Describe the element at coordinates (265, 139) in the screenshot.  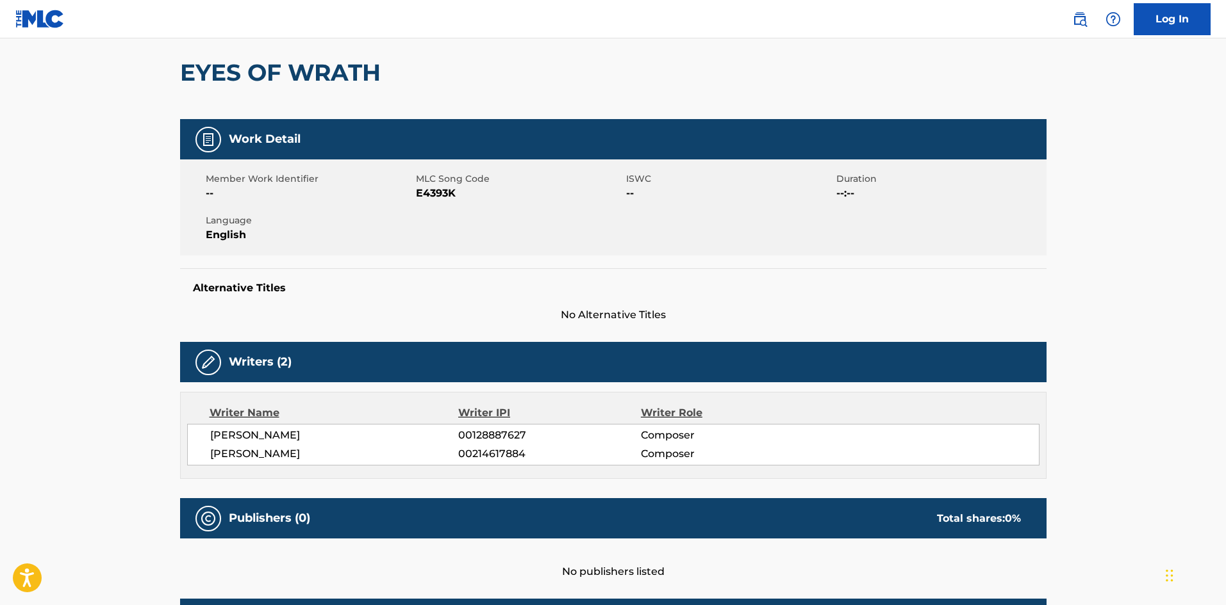
I see `h5: Work Detail` at that location.